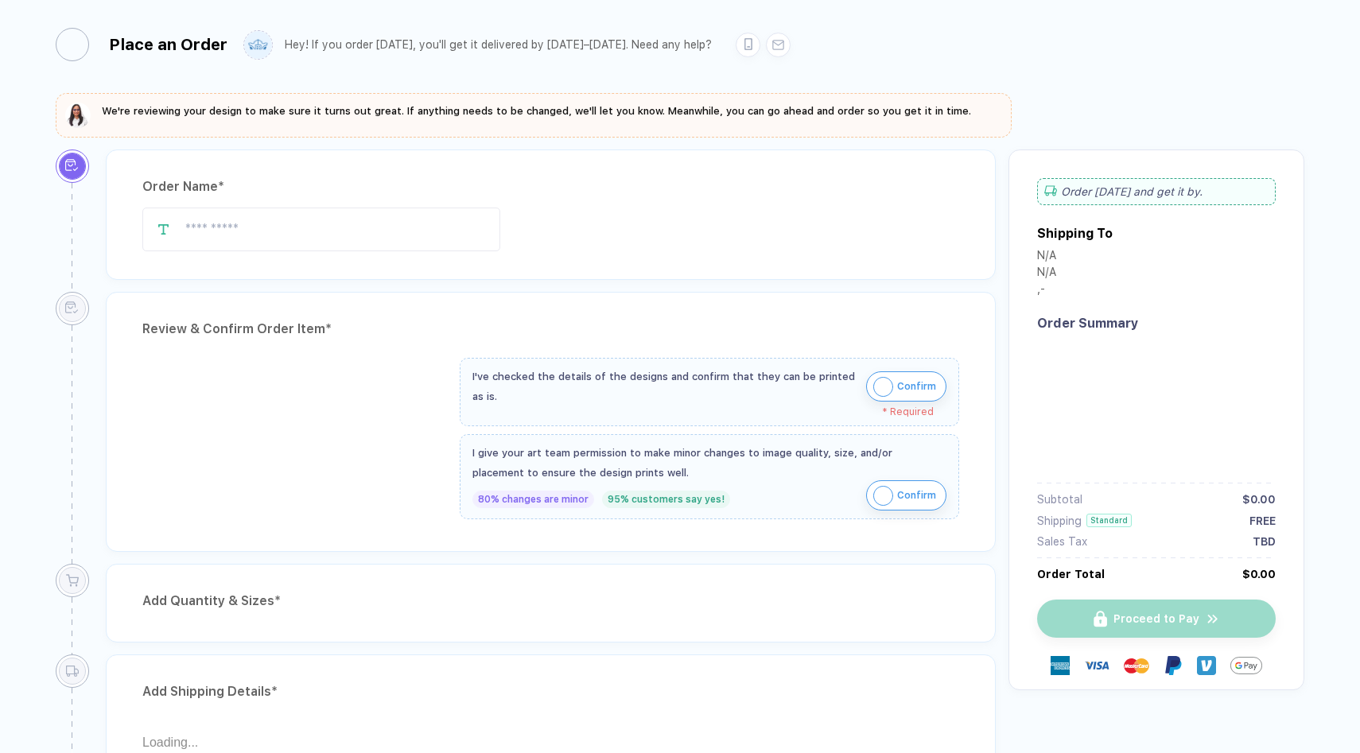 The width and height of the screenshot is (1360, 753). I want to click on div: Subtotal, so click(1059, 499).